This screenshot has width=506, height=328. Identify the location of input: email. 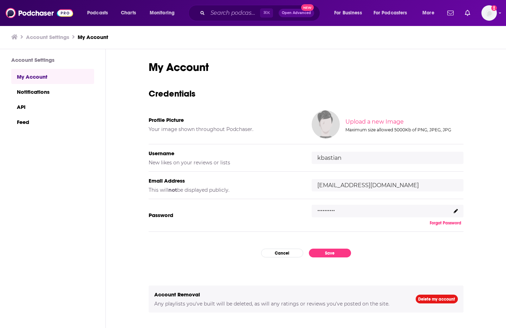
(388, 185).